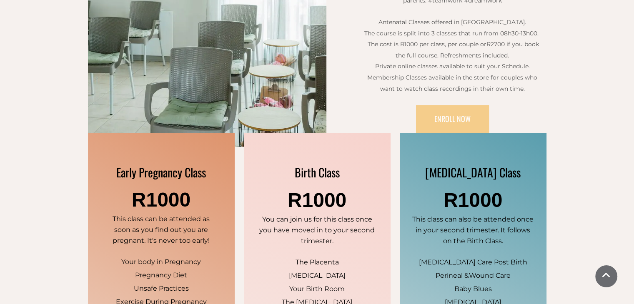  I want to click on span: Early Pregnancy Class, so click(161, 172).